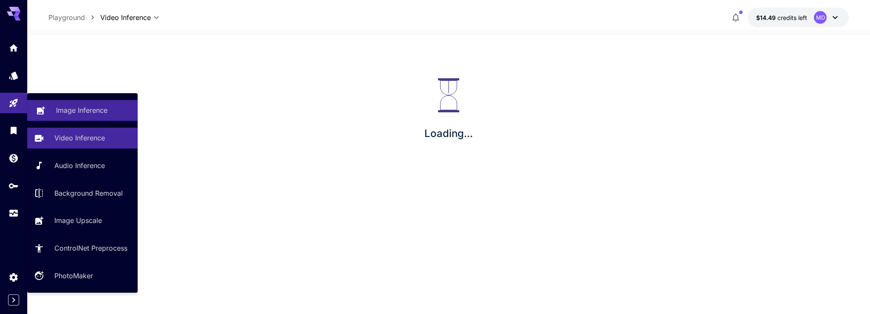  Describe the element at coordinates (14, 103) in the screenshot. I see `div: Playground` at that location.